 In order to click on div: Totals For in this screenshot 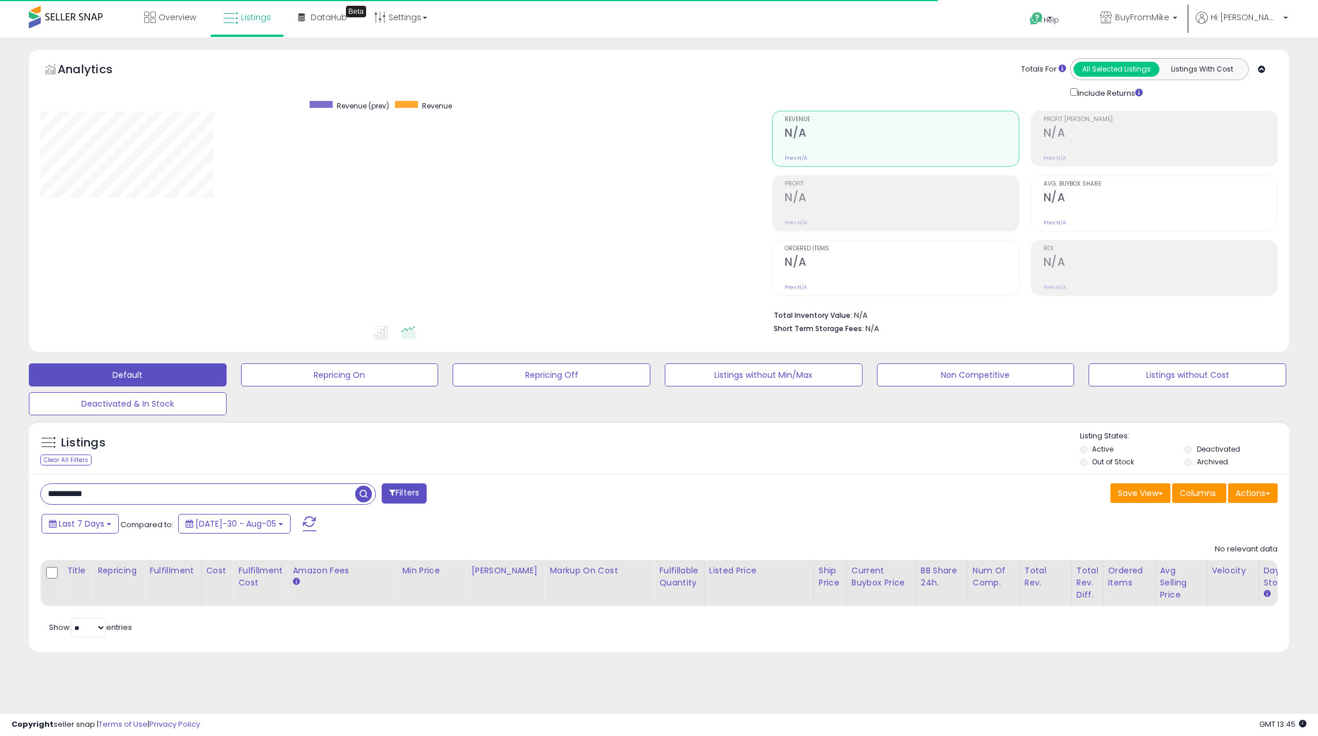, I will do `click(1044, 69)`.